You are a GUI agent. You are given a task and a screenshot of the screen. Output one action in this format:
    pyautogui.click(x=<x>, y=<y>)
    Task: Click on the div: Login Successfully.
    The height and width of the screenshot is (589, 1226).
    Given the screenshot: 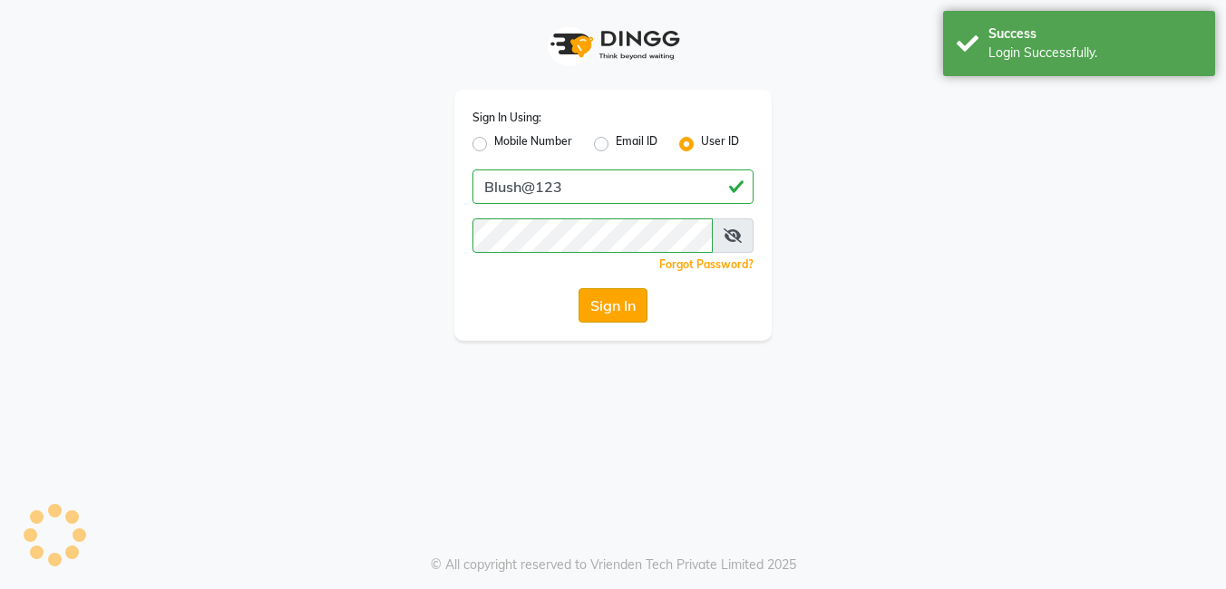 What is the action you would take?
    pyautogui.click(x=1095, y=53)
    